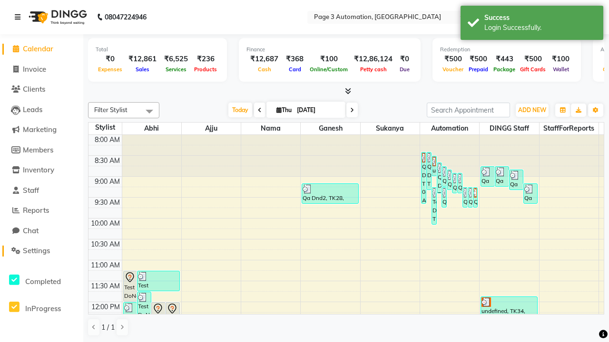  Describe the element at coordinates (373, 59) in the screenshot. I see `div: ₹12,86,124` at that location.